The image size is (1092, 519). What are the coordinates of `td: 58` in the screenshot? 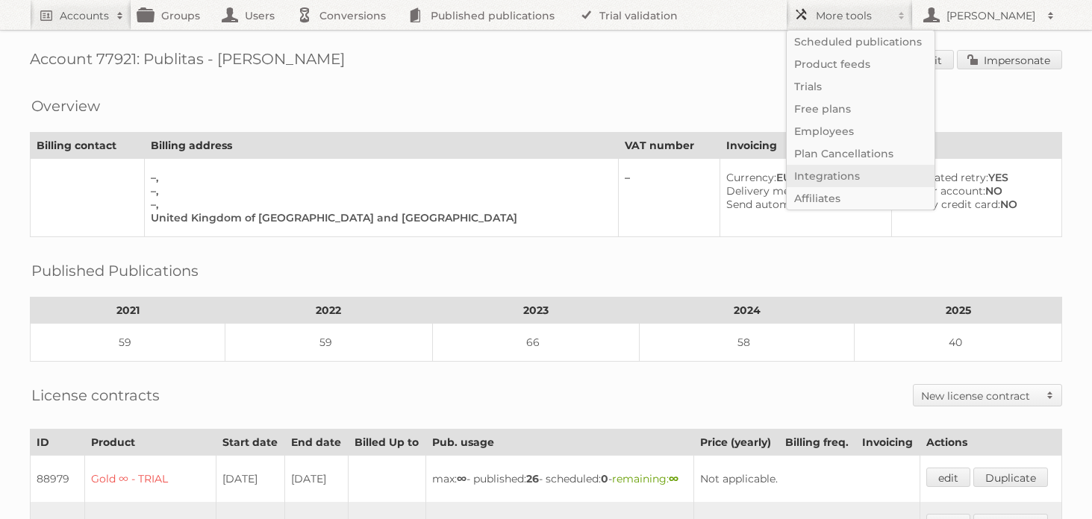 It's located at (747, 343).